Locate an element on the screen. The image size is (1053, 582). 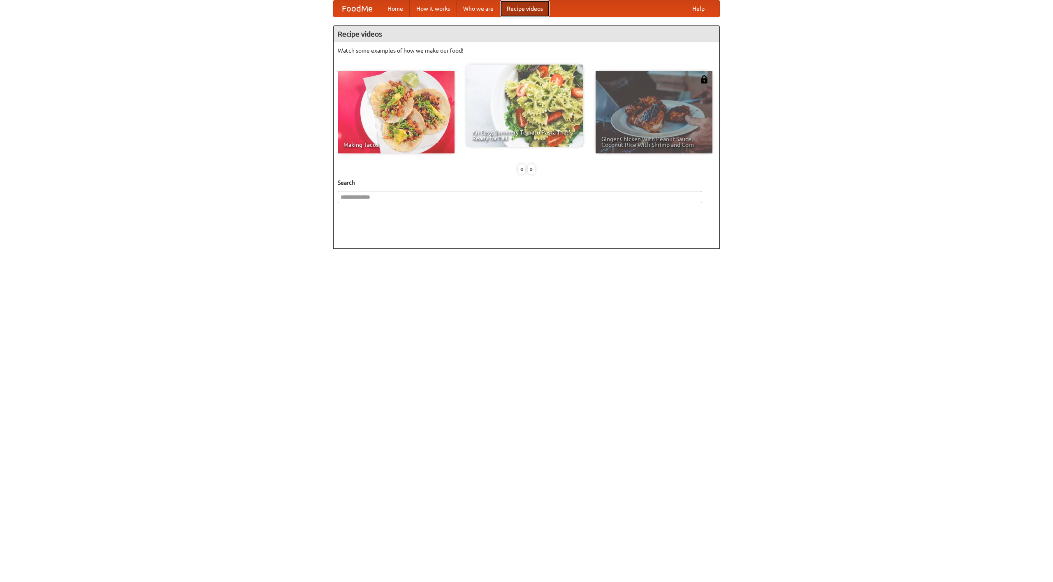
a: Recipe videos is located at coordinates (525, 9).